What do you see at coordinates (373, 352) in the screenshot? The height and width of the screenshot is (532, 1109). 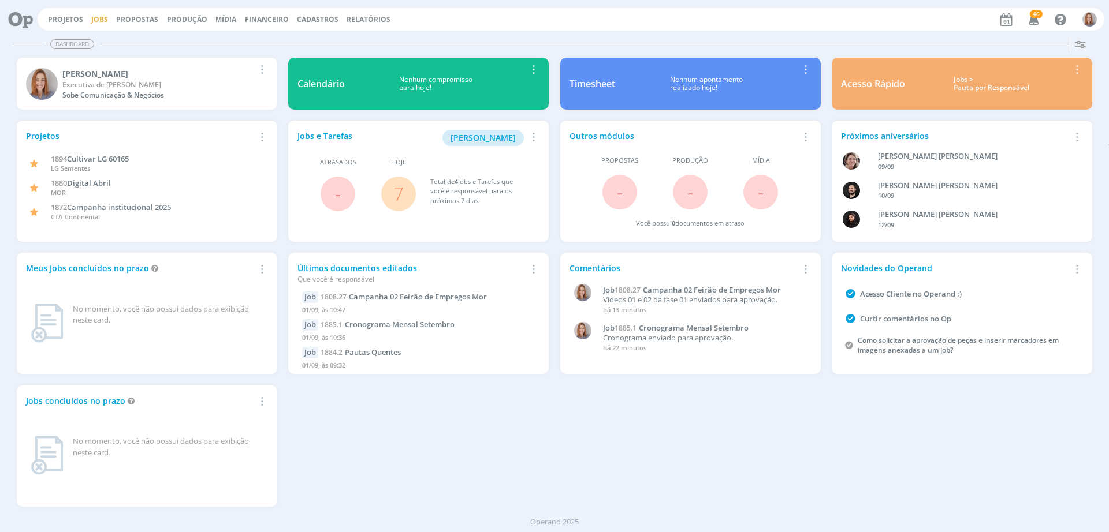 I see `span: Pautas Quentes` at bounding box center [373, 352].